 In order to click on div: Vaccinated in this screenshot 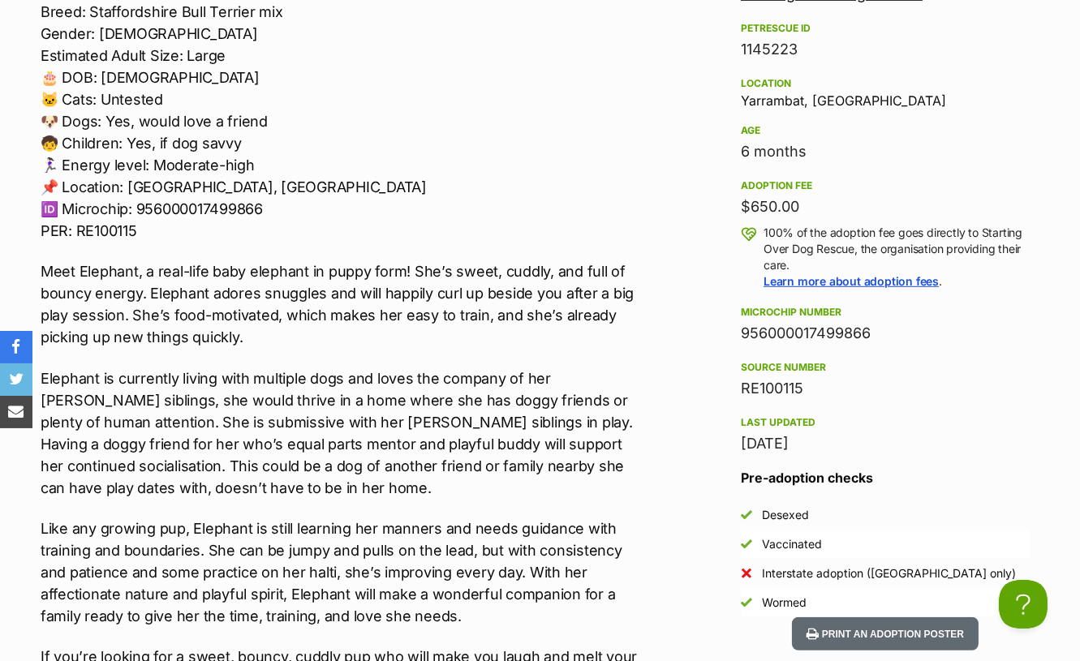, I will do `click(792, 544)`.